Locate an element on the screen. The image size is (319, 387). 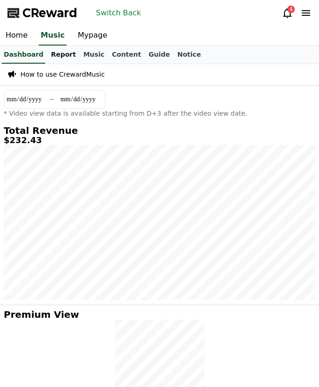
h5: $232.43 is located at coordinates (159, 140).